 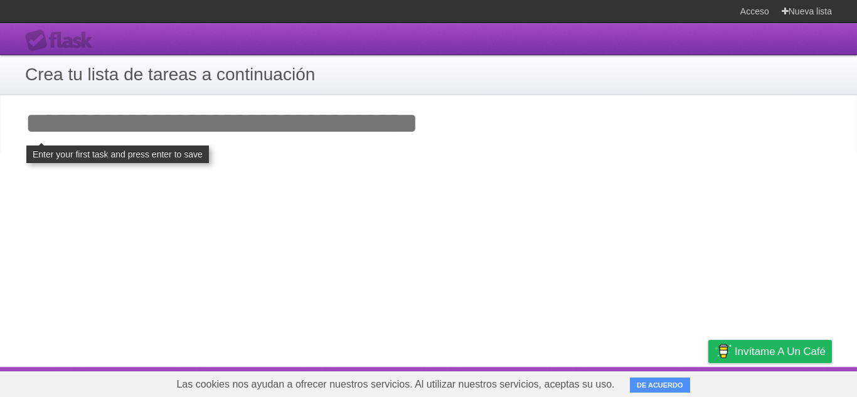 I want to click on a: Términos, so click(x=618, y=382).